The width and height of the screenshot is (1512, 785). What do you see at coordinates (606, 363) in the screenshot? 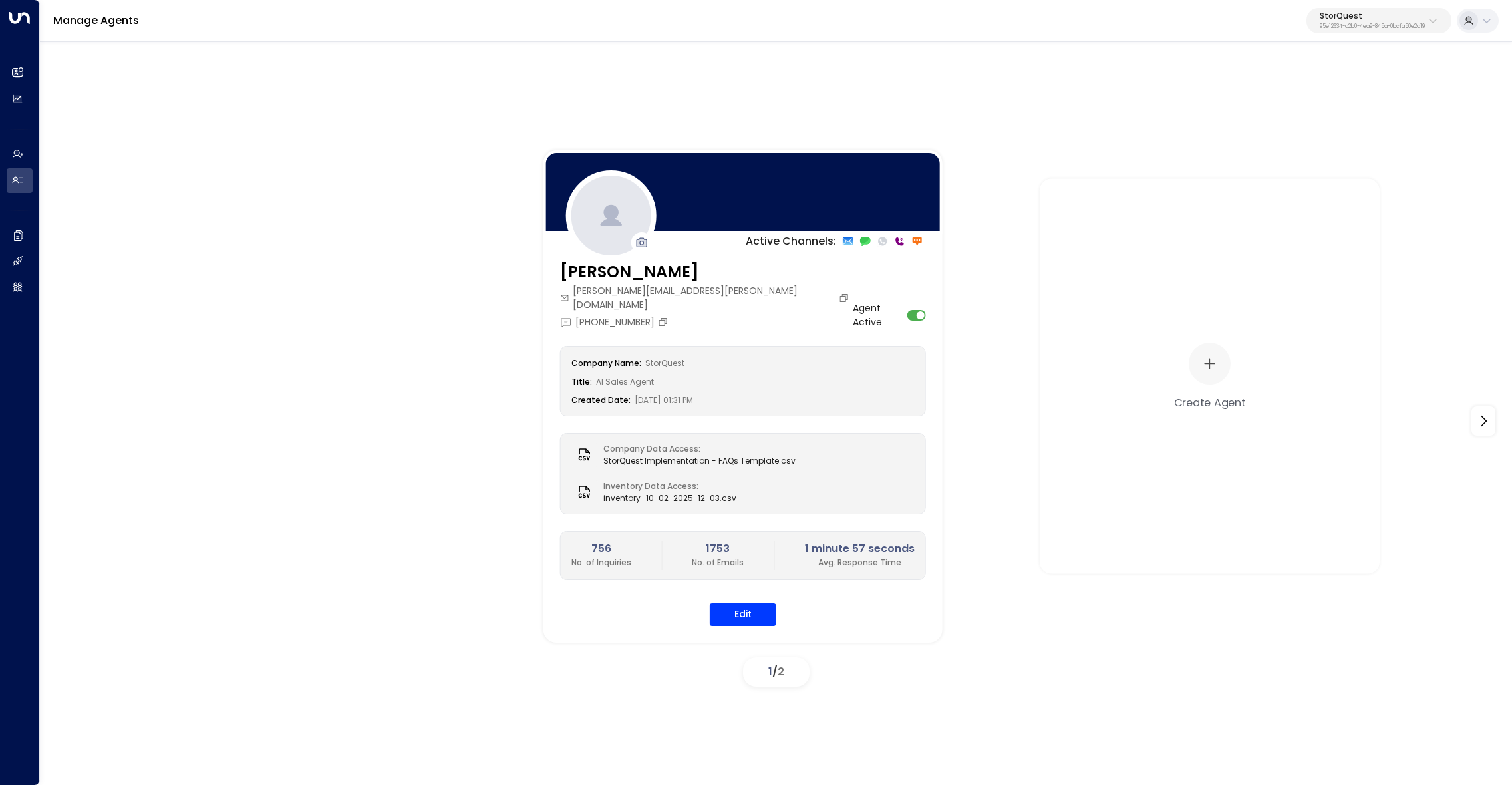
I see `label: Company Name:` at bounding box center [606, 363].